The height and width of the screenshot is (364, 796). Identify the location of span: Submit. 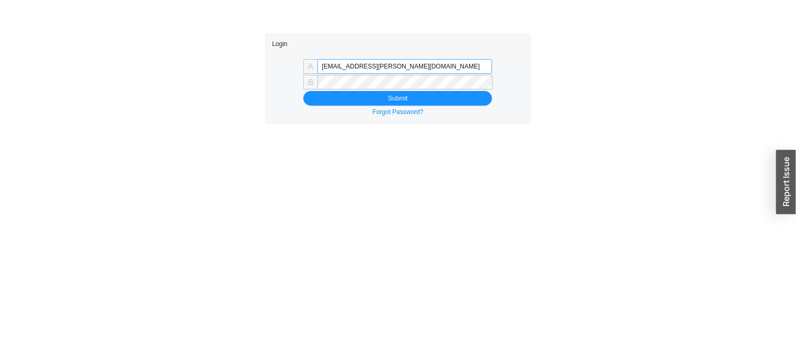
(397, 98).